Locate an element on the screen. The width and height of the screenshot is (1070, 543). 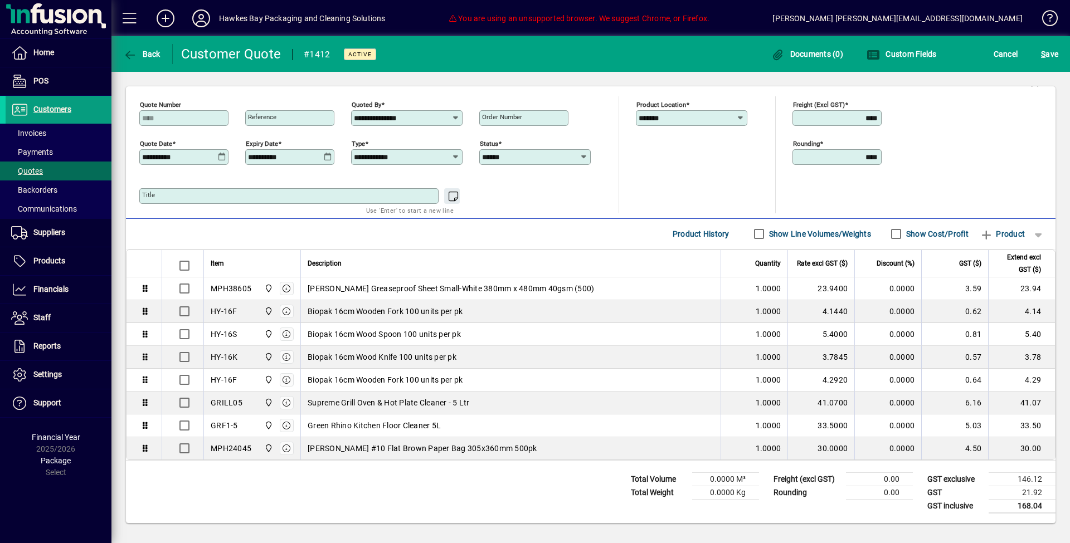
a: Support is located at coordinates (59, 403).